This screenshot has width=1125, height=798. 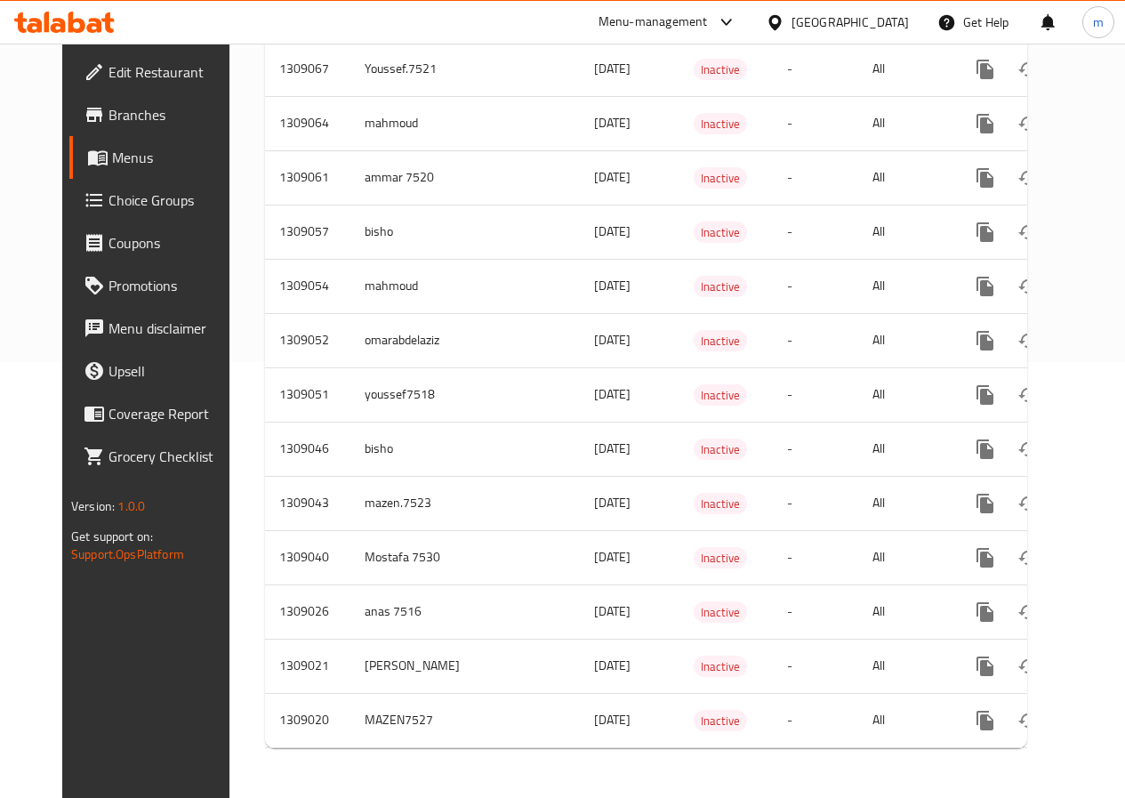 What do you see at coordinates (159, 414) in the screenshot?
I see `a: Coverage Report` at bounding box center [159, 414].